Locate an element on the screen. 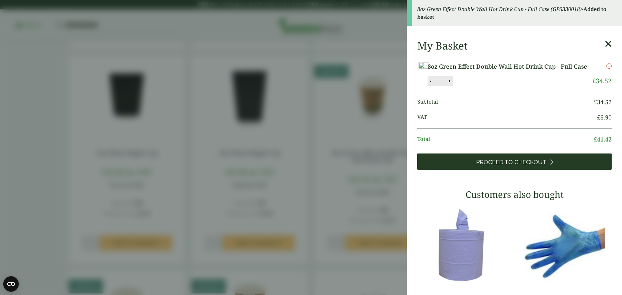 The image size is (622, 295). a: 4130015J-Blue-Vinyl-Powder-Free-Gloves-Medium is located at coordinates (565, 245).